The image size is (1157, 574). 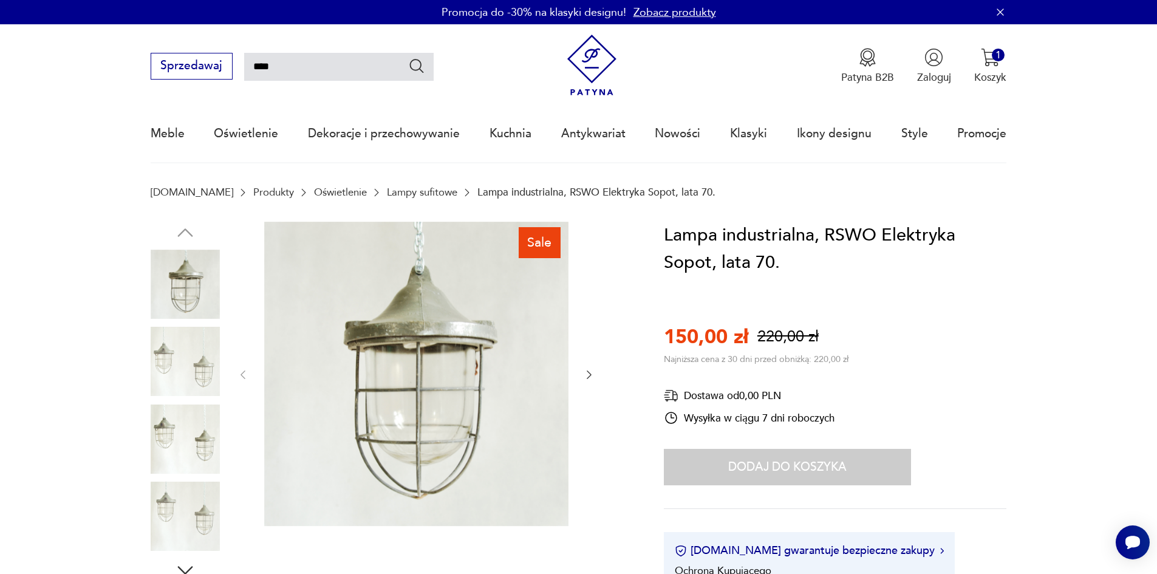 What do you see at coordinates (756, 359) in the screenshot?
I see `p: Najniższa cena z 30 dni przed obniżką: 220,00 zł` at bounding box center [756, 359].